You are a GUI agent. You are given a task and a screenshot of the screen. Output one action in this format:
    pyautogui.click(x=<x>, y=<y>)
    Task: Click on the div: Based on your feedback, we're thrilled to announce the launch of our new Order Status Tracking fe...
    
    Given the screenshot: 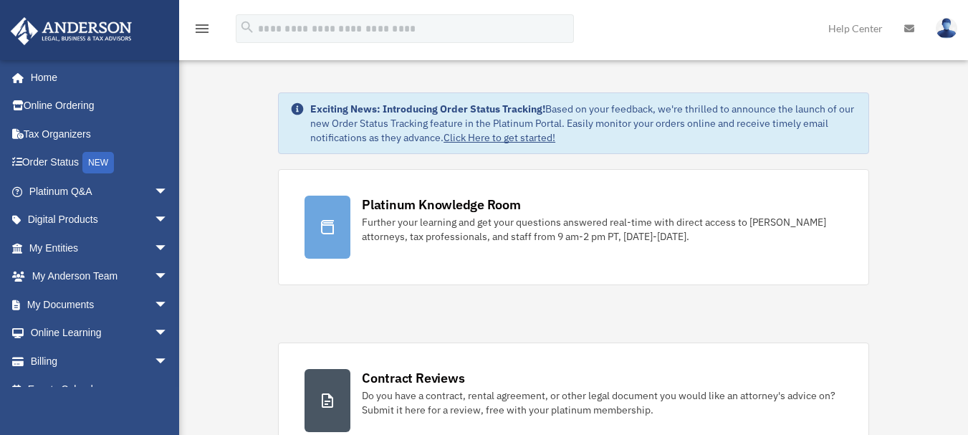 What is the action you would take?
    pyautogui.click(x=583, y=123)
    